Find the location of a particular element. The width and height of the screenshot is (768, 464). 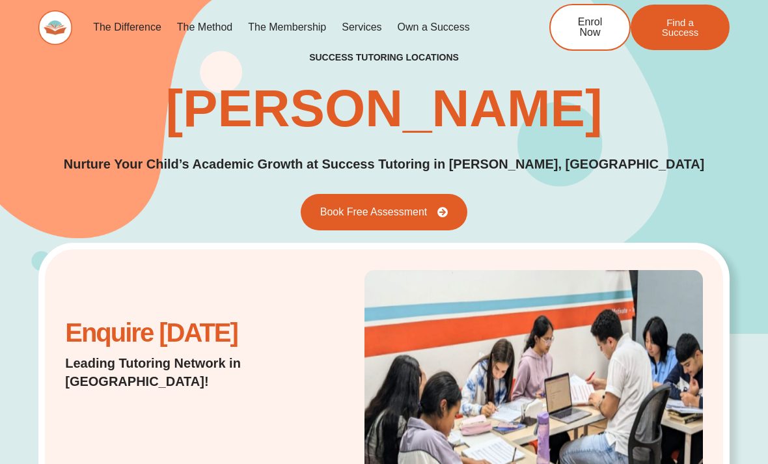

a: Services is located at coordinates (361, 27).